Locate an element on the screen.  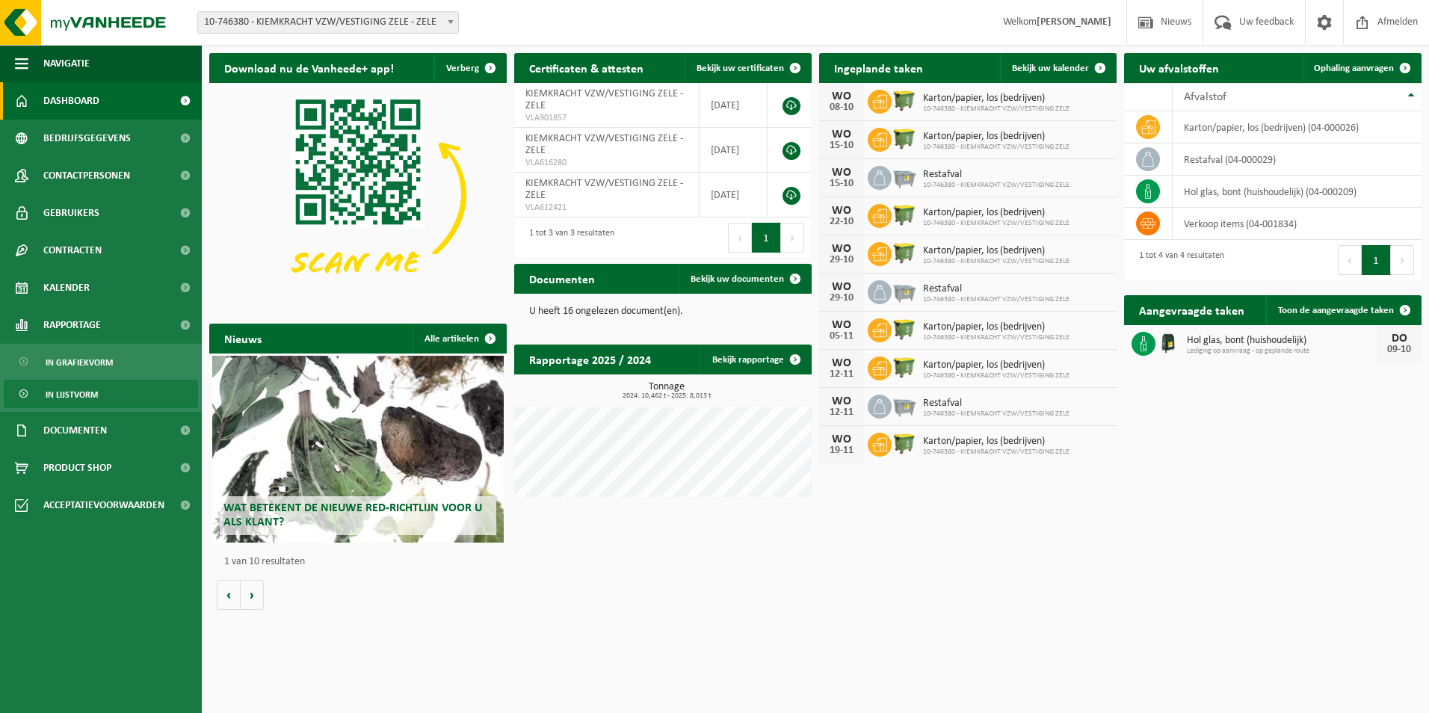
span: Contactpersonen is located at coordinates (87, 176).